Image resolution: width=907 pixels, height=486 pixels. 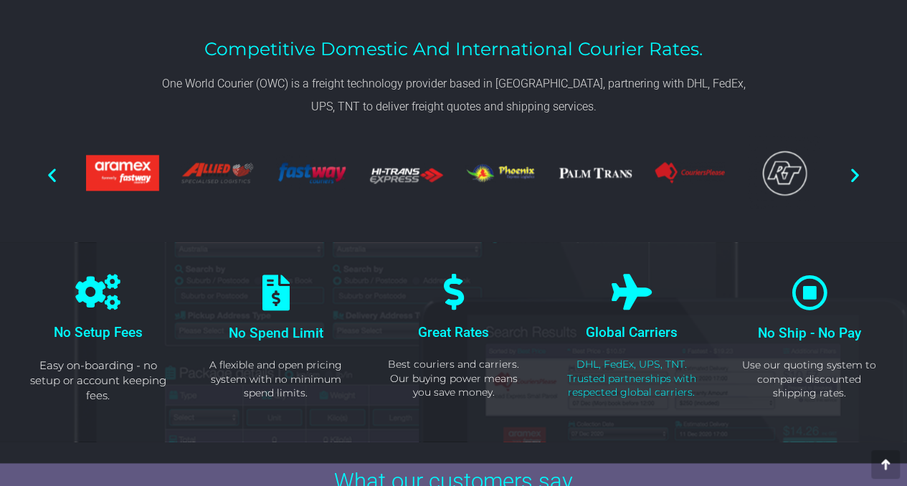 What do you see at coordinates (98, 332) in the screenshot?
I see `span: No Setup Fees` at bounding box center [98, 332].